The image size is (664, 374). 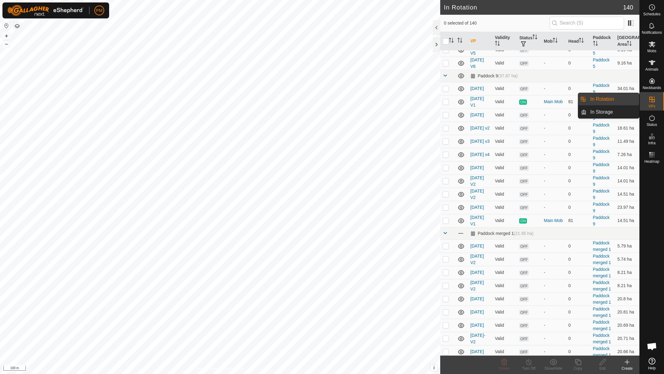 I want to click on td: 5.79 ha, so click(x=627, y=246).